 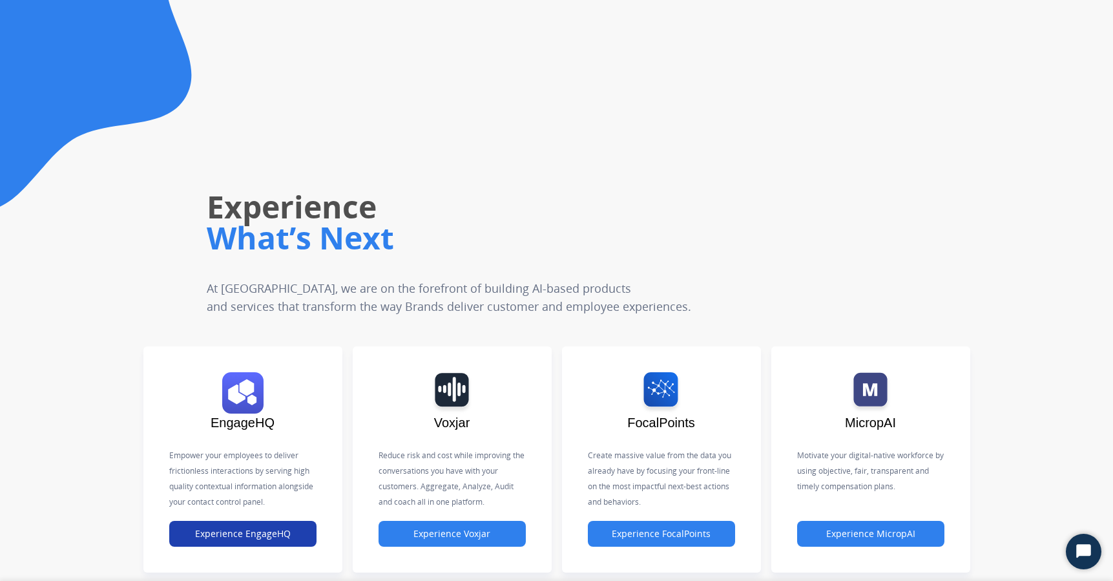 What do you see at coordinates (871, 534) in the screenshot?
I see `button: Experience MicropAI` at bounding box center [871, 534].